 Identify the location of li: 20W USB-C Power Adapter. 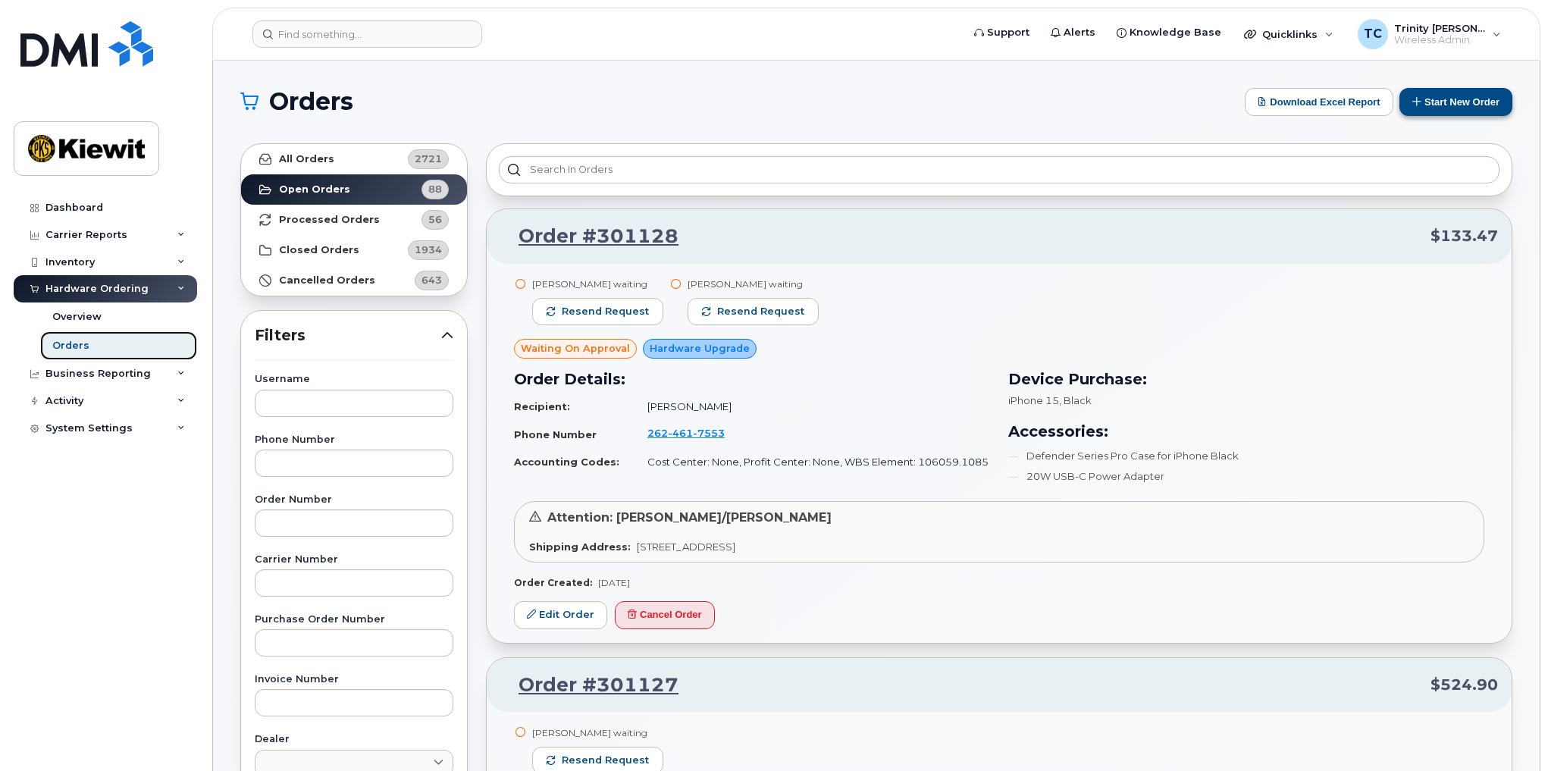
(1246, 476).